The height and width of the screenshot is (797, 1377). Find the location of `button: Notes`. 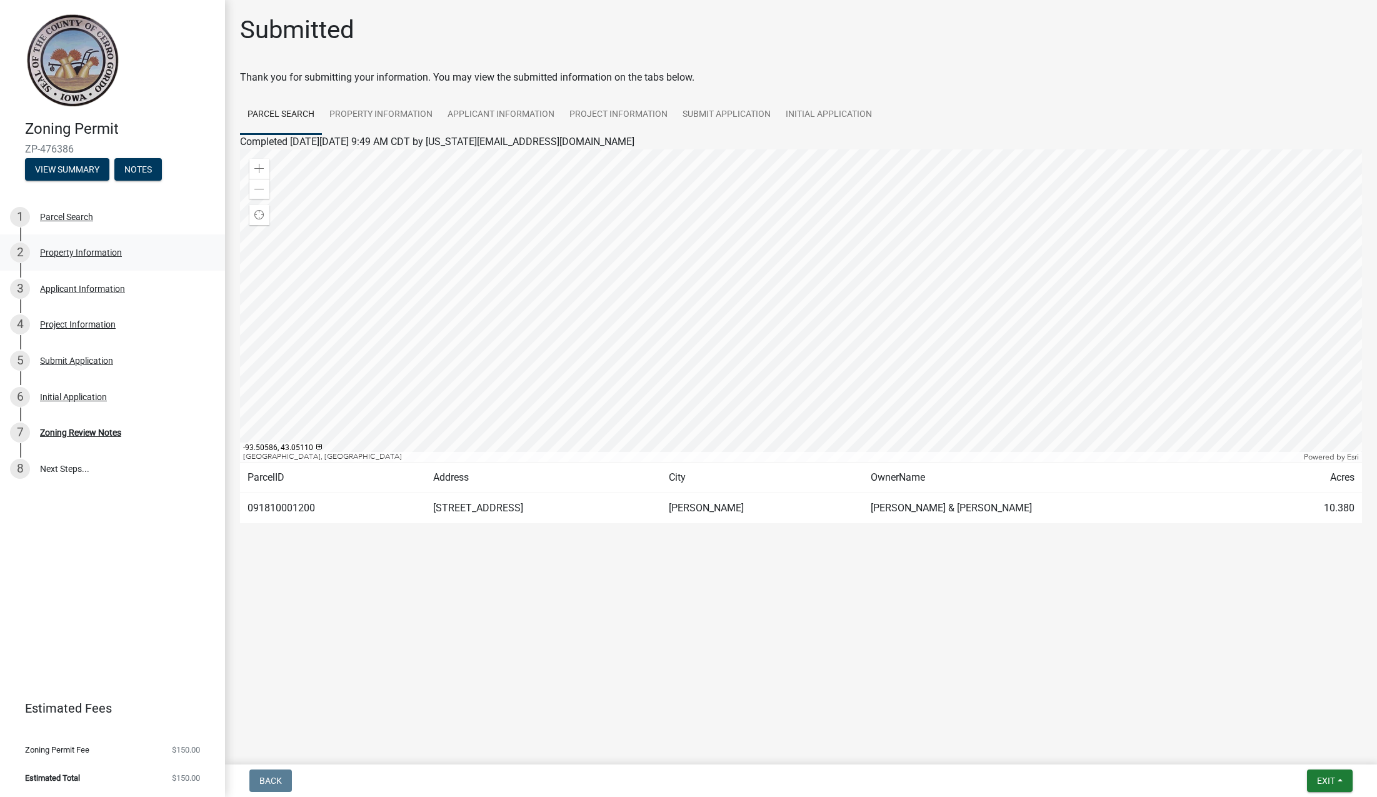

button: Notes is located at coordinates (138, 169).